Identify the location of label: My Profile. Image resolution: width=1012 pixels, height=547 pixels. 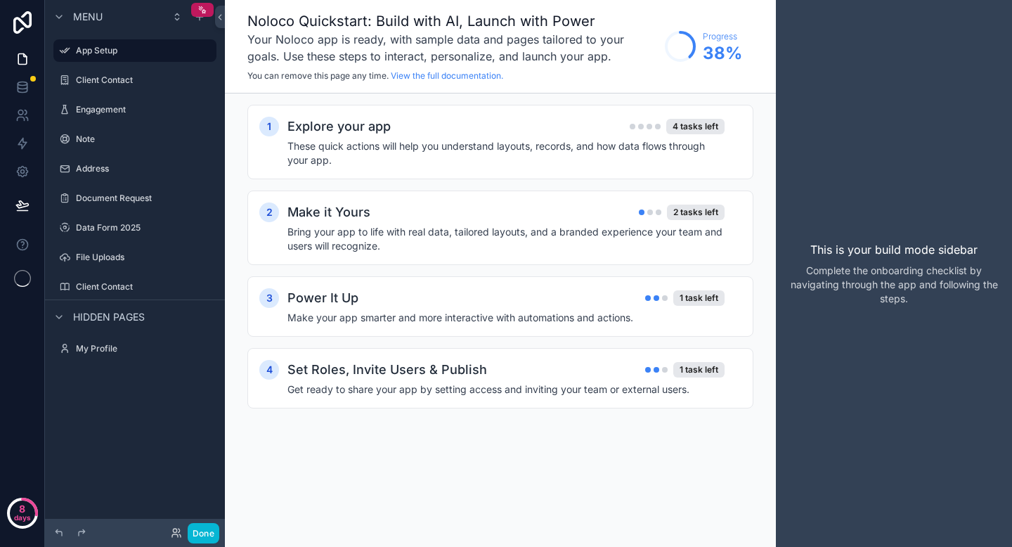
(145, 349).